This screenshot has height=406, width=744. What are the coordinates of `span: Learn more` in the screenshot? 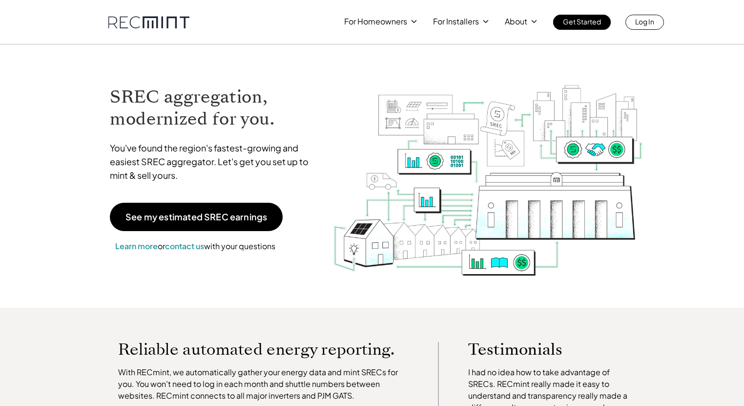 It's located at (136, 246).